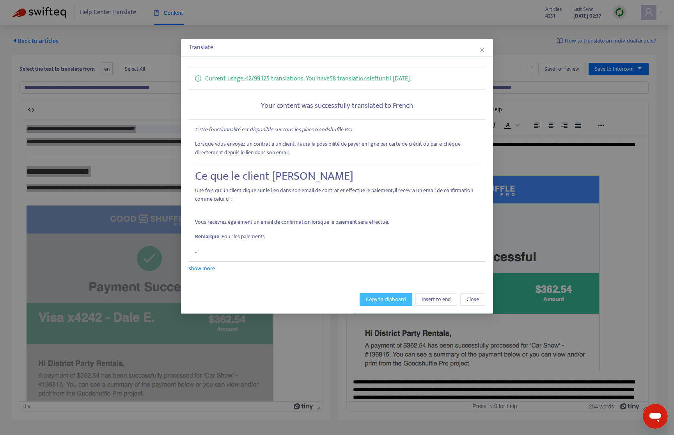 This screenshot has width=674, height=435. What do you see at coordinates (337, 222) in the screenshot?
I see `p: Vous recevrez également un email de confirmation lorsque le paiement sera effectué.` at bounding box center [337, 222].